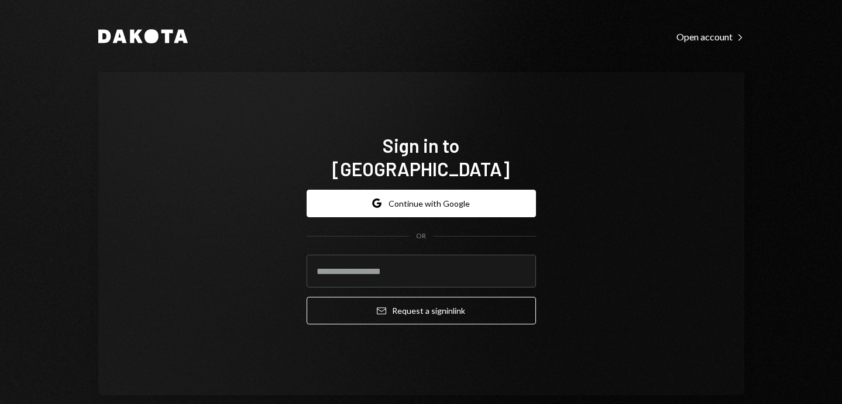  Describe the element at coordinates (421, 236) in the screenshot. I see `div: OR` at that location.